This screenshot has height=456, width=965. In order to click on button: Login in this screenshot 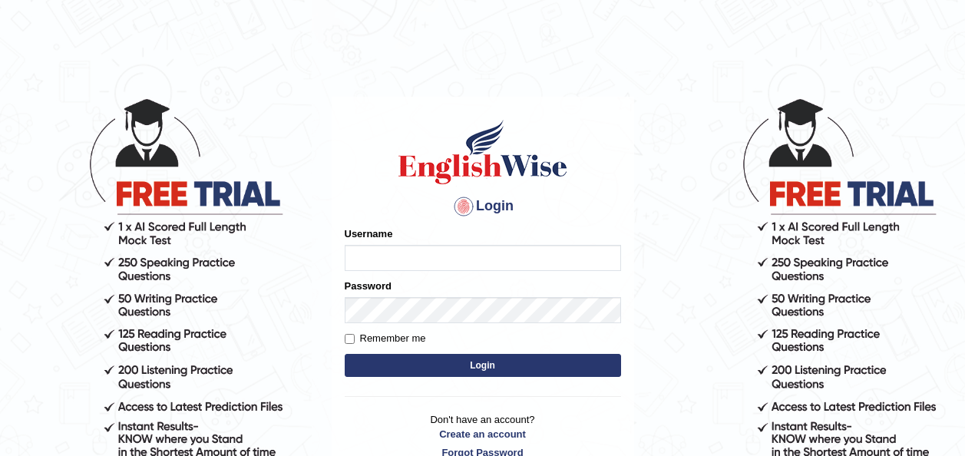, I will do `click(483, 366)`.